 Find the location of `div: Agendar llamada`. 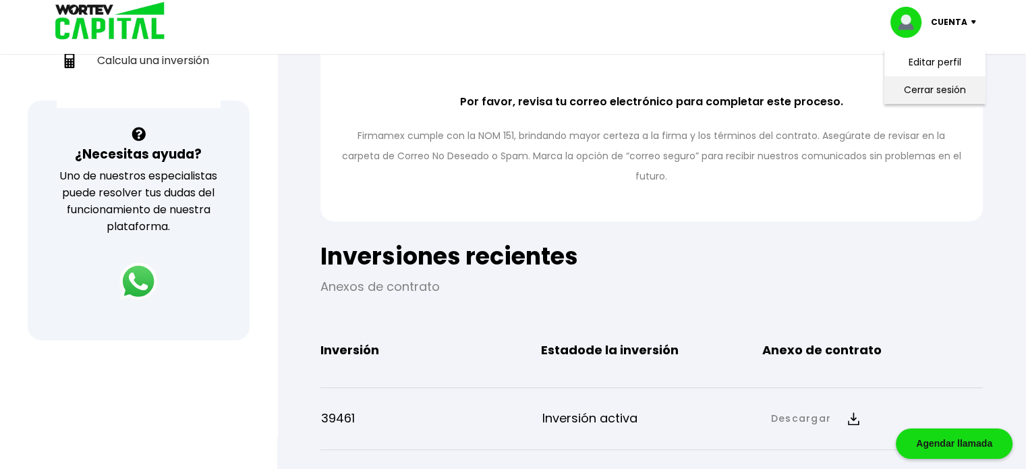

div: Agendar llamada is located at coordinates (954, 443).